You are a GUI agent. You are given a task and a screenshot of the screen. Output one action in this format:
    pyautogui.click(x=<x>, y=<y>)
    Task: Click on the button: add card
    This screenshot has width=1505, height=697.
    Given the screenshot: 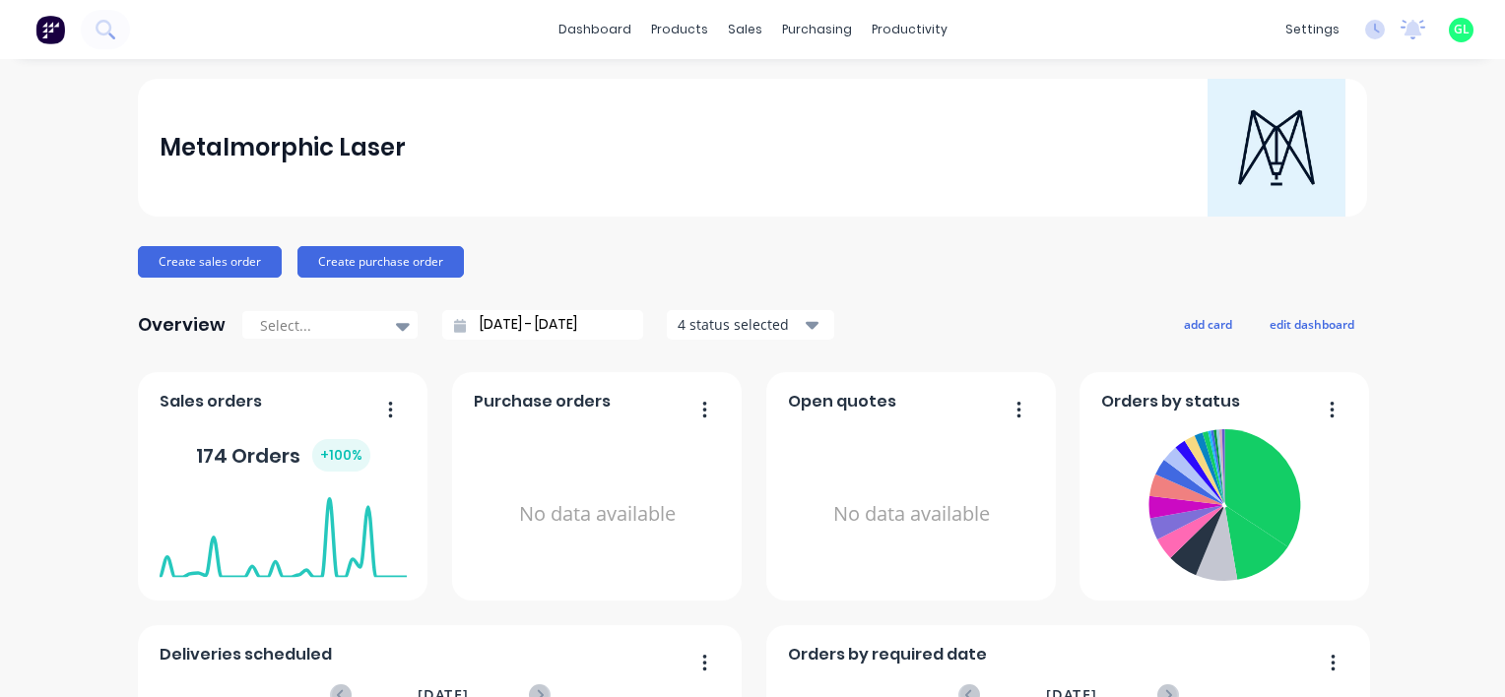 What is the action you would take?
    pyautogui.click(x=1207, y=324)
    